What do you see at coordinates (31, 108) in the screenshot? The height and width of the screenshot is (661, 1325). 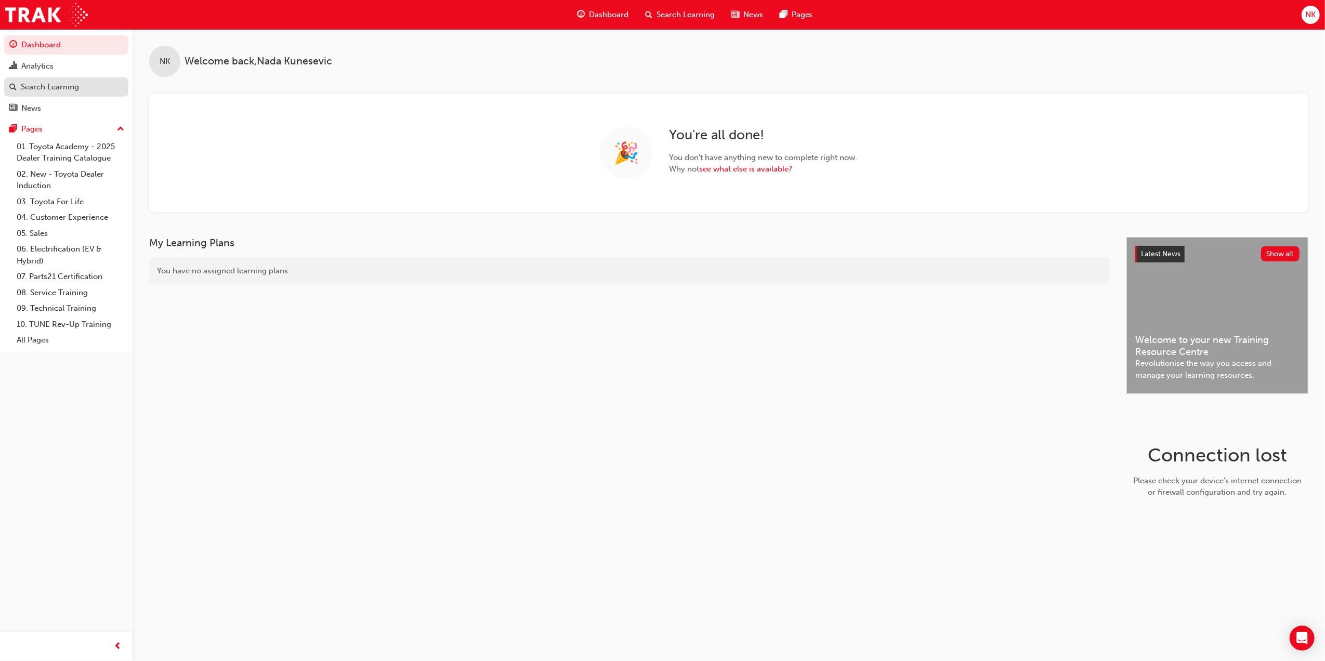 I see `div: News` at bounding box center [31, 108].